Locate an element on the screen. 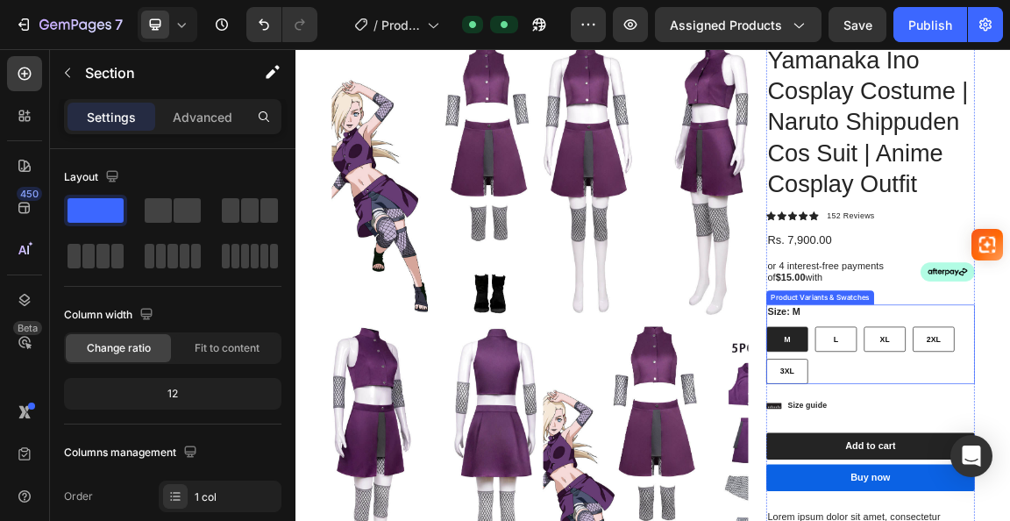 This screenshot has width=1010, height=521. div: 450 is located at coordinates (29, 194).